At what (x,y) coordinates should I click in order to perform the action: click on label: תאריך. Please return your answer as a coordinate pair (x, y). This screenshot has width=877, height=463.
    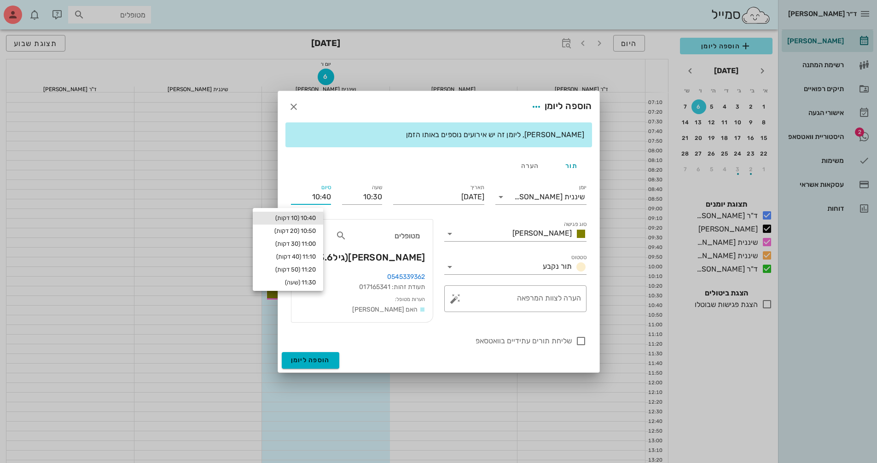
    Looking at the image, I should click on (477, 187).